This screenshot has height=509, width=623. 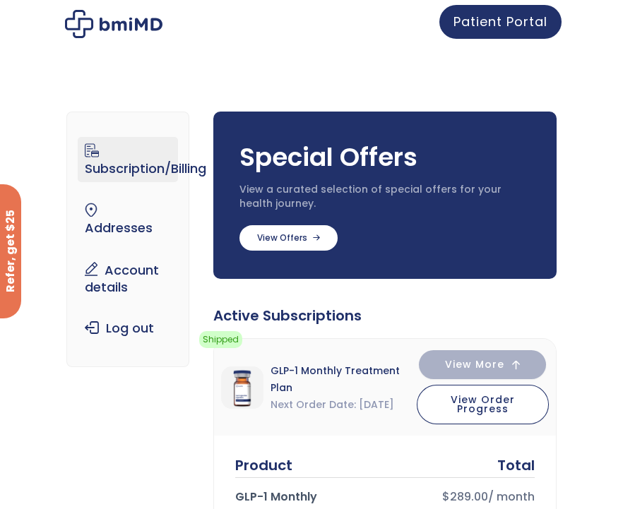 What do you see at coordinates (127, 239) in the screenshot?
I see `nav: Account pages` at bounding box center [127, 239].